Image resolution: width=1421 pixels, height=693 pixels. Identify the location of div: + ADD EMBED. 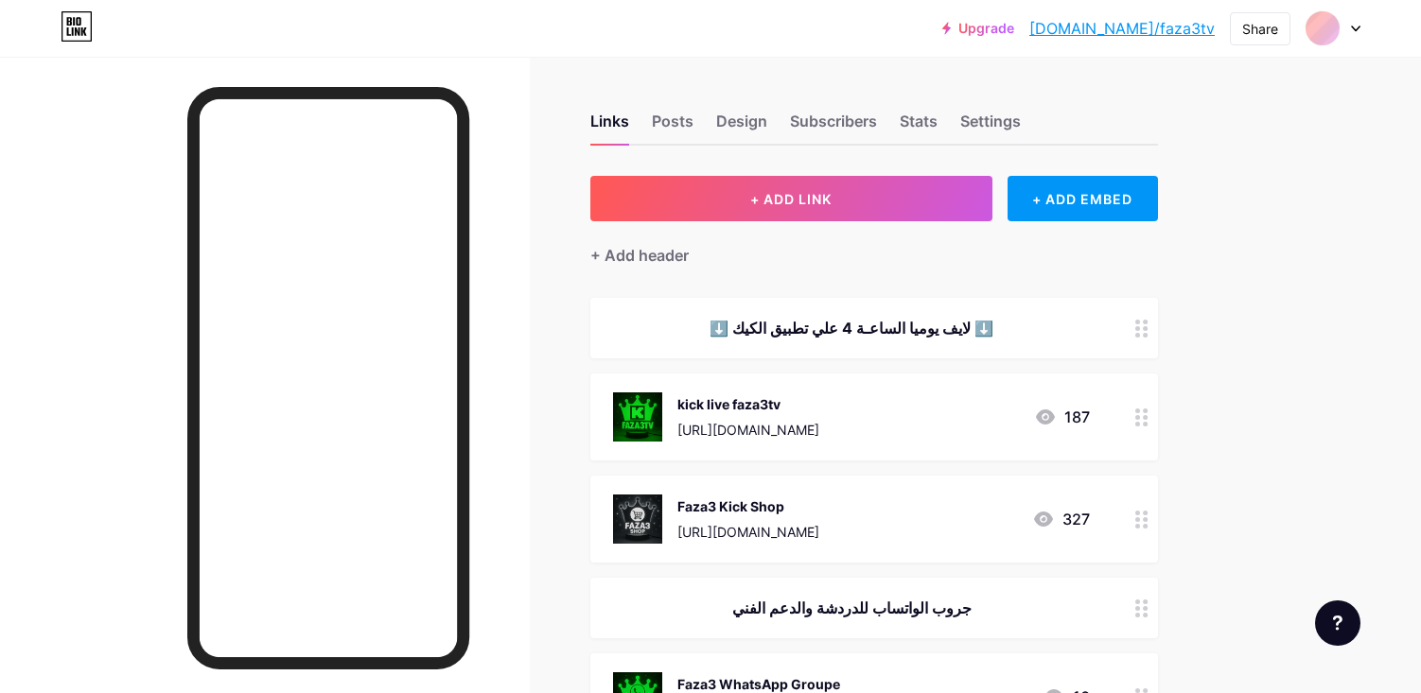
(1082, 199).